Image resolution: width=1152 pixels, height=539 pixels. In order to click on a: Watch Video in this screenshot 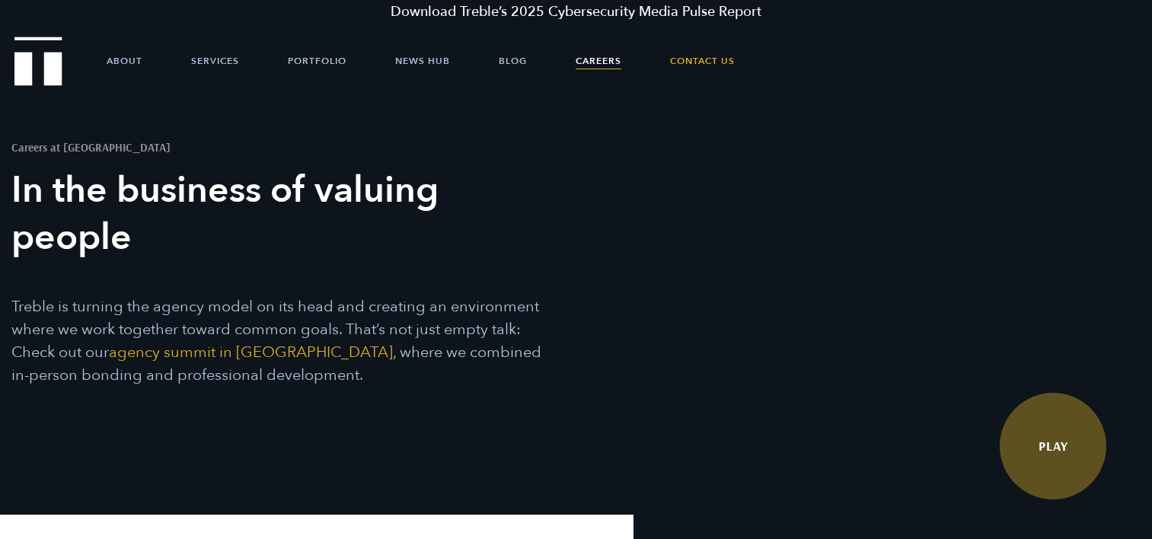, I will do `click(1053, 446)`.